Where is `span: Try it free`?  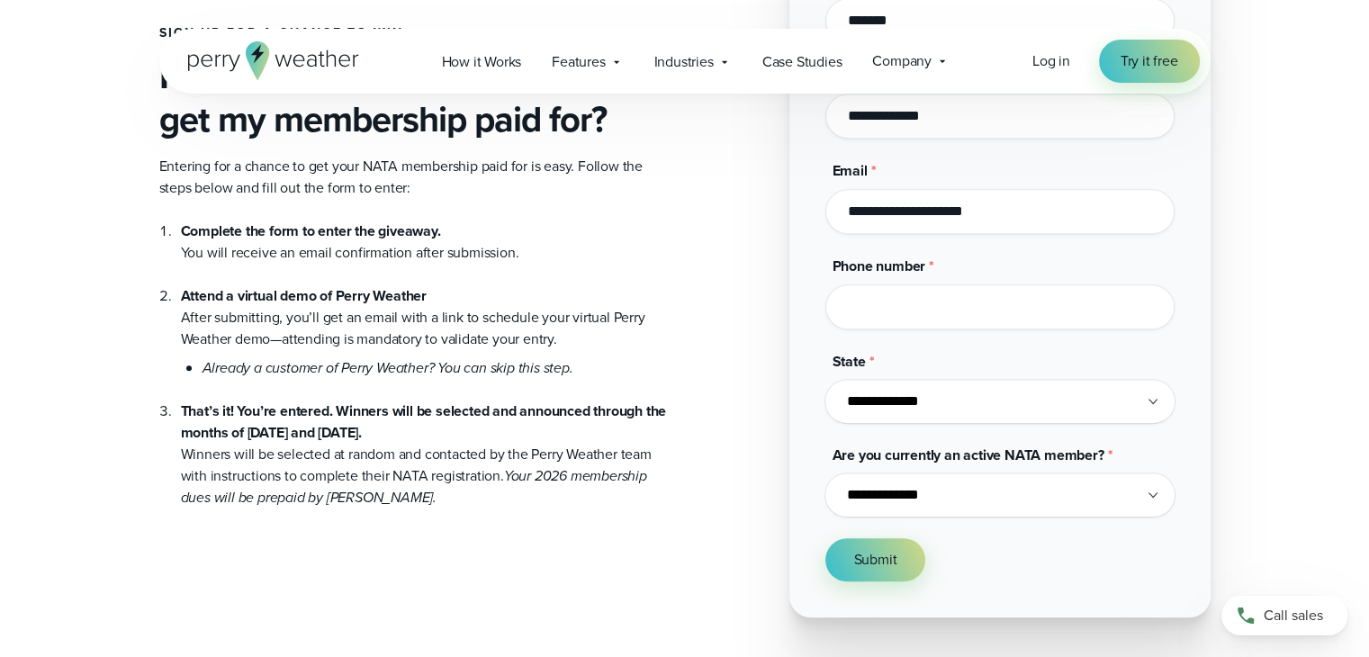 span: Try it free is located at coordinates (1149, 61).